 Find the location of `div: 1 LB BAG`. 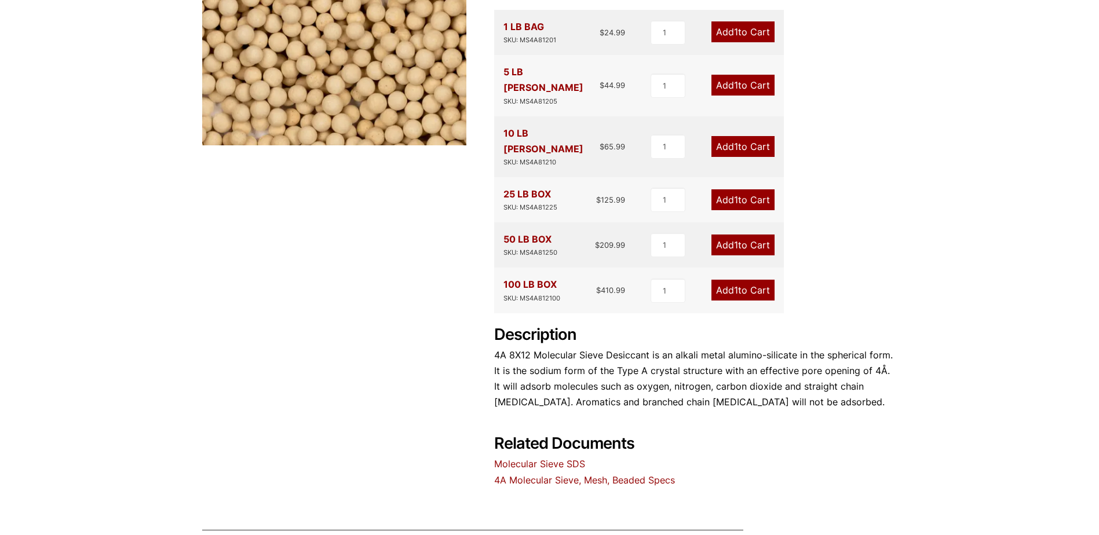

div: 1 LB BAG is located at coordinates (530, 32).